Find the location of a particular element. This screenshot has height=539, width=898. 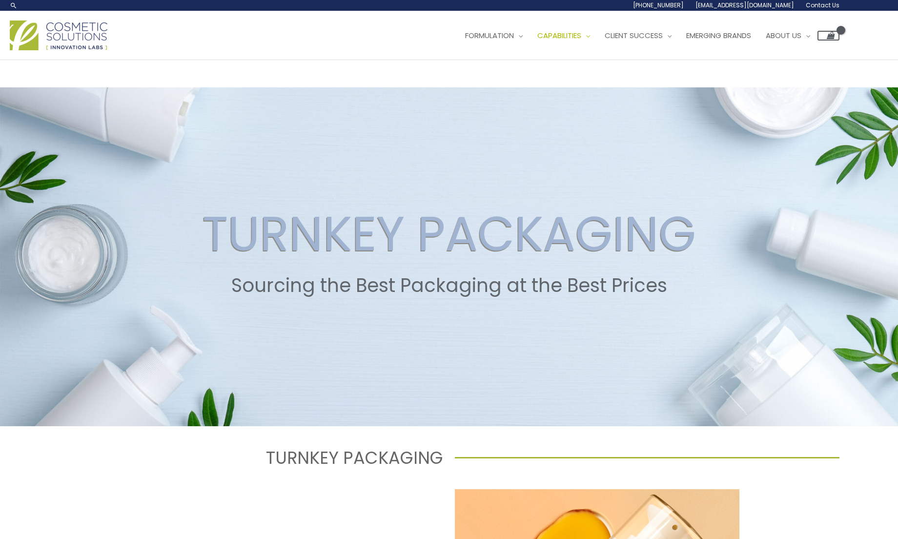

a: Client Success is located at coordinates (638, 36).